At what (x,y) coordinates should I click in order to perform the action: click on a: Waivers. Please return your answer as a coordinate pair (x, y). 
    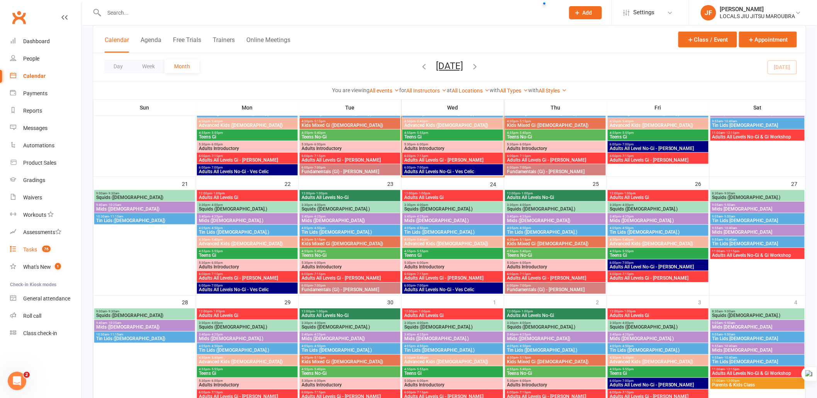
    Looking at the image, I should click on (46, 198).